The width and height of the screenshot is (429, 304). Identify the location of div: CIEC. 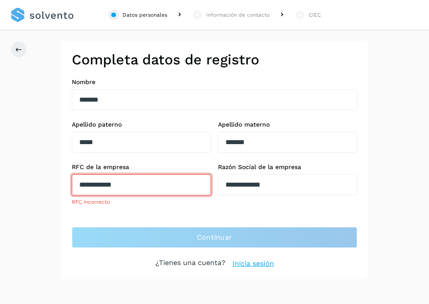
(315, 15).